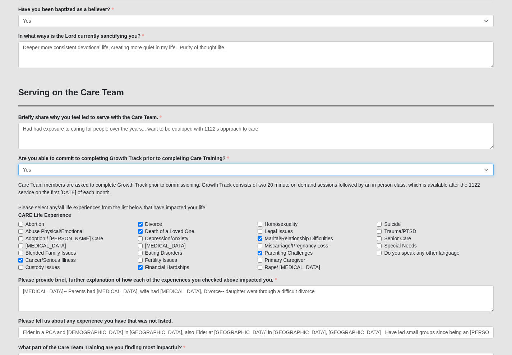  What do you see at coordinates (279, 231) in the screenshot?
I see `span: Legal Issues` at bounding box center [279, 231].